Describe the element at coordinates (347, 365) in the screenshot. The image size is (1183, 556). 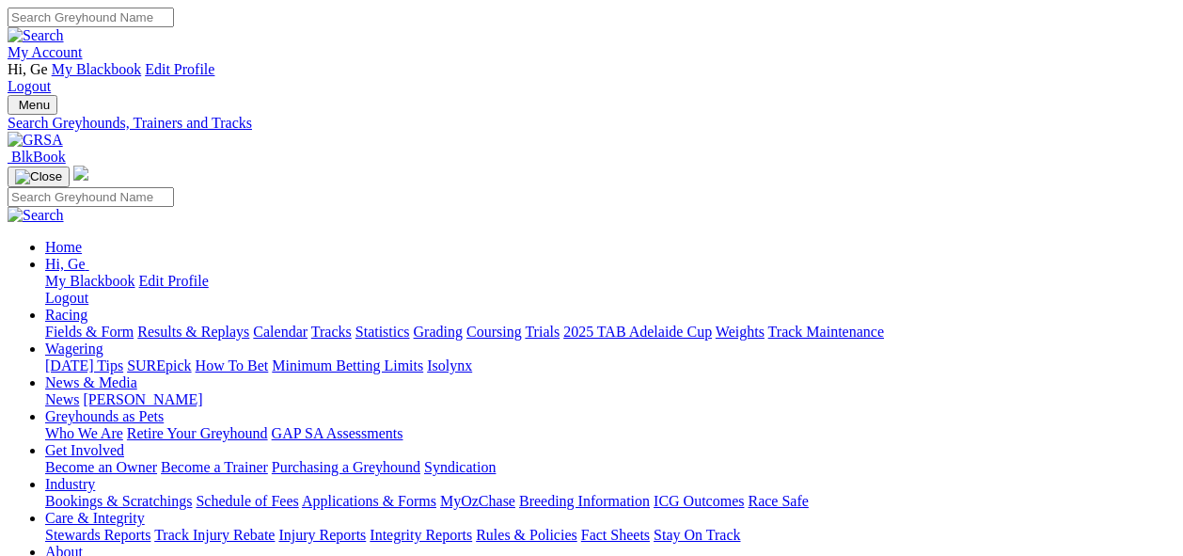
I see `a: Minimum Betting Limits` at that location.